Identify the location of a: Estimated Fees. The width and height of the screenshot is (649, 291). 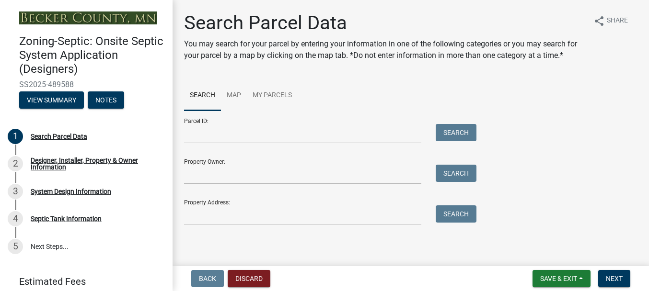
(82, 282).